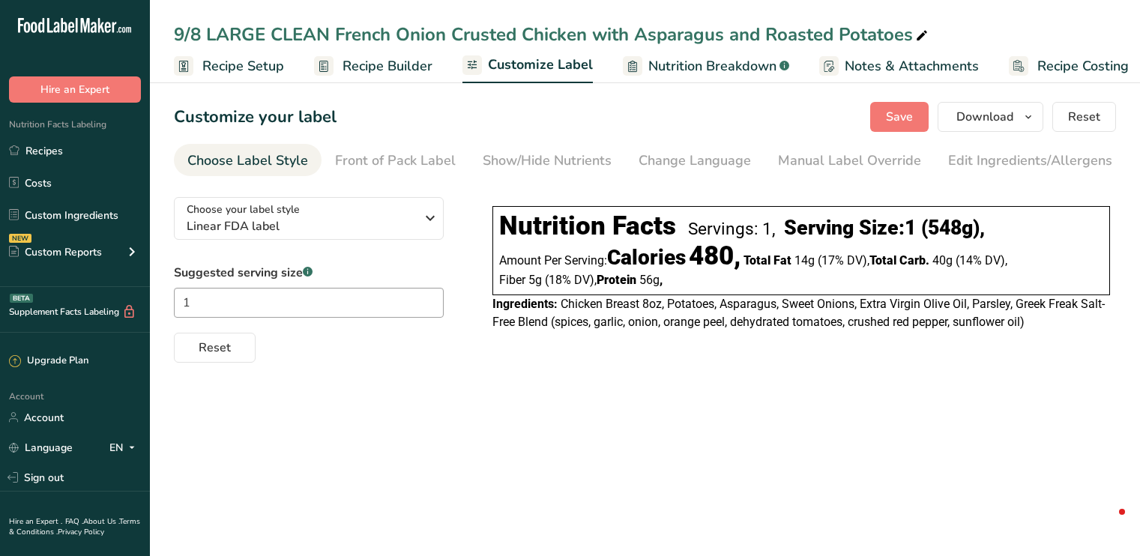 The width and height of the screenshot is (1140, 556). Describe the element at coordinates (55, 252) in the screenshot. I see `div: Custom Reports` at that location.